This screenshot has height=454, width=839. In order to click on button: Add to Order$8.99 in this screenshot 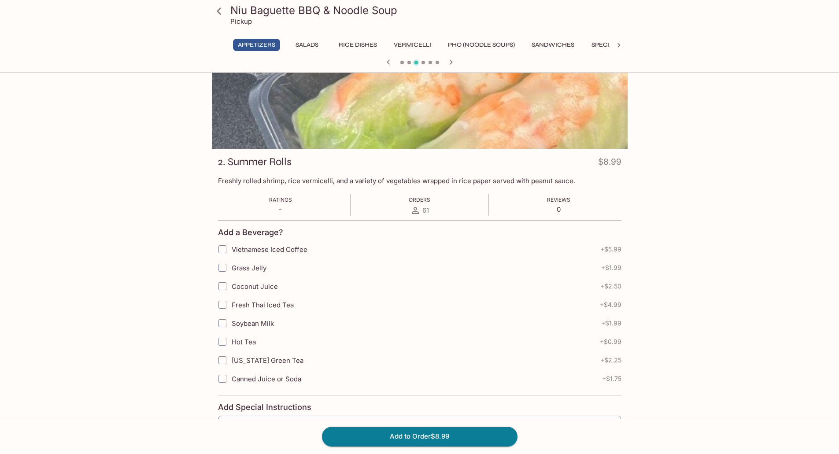, I will do `click(420, 436)`.